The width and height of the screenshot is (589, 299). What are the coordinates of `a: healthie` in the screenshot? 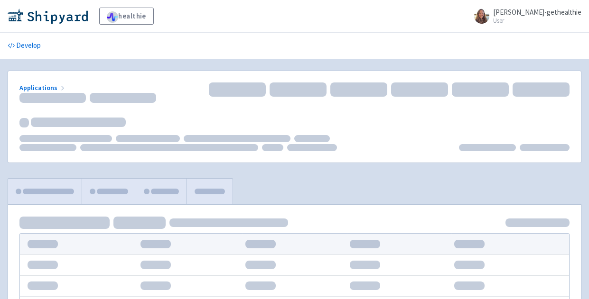 It's located at (126, 16).